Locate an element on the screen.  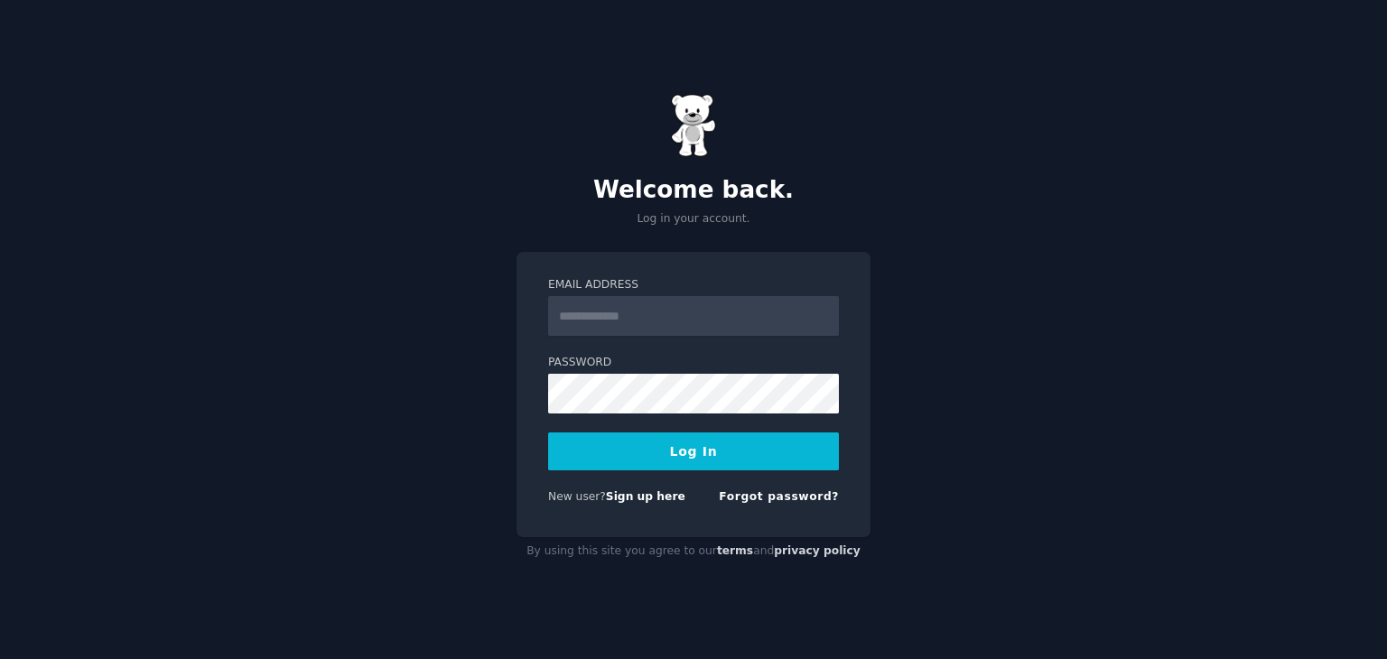
p: Log in your account. is located at coordinates (694, 219).